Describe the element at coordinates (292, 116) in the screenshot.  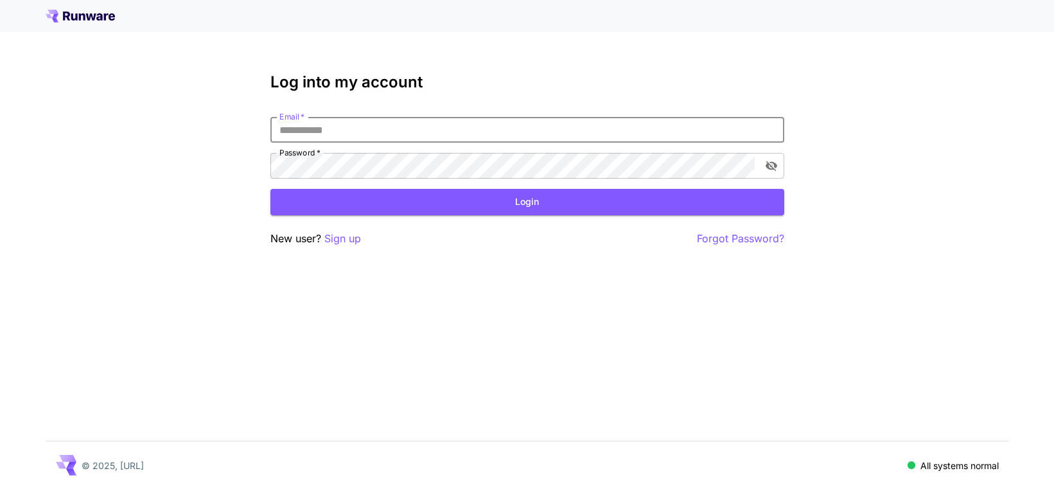
I see `label: Email` at that location.